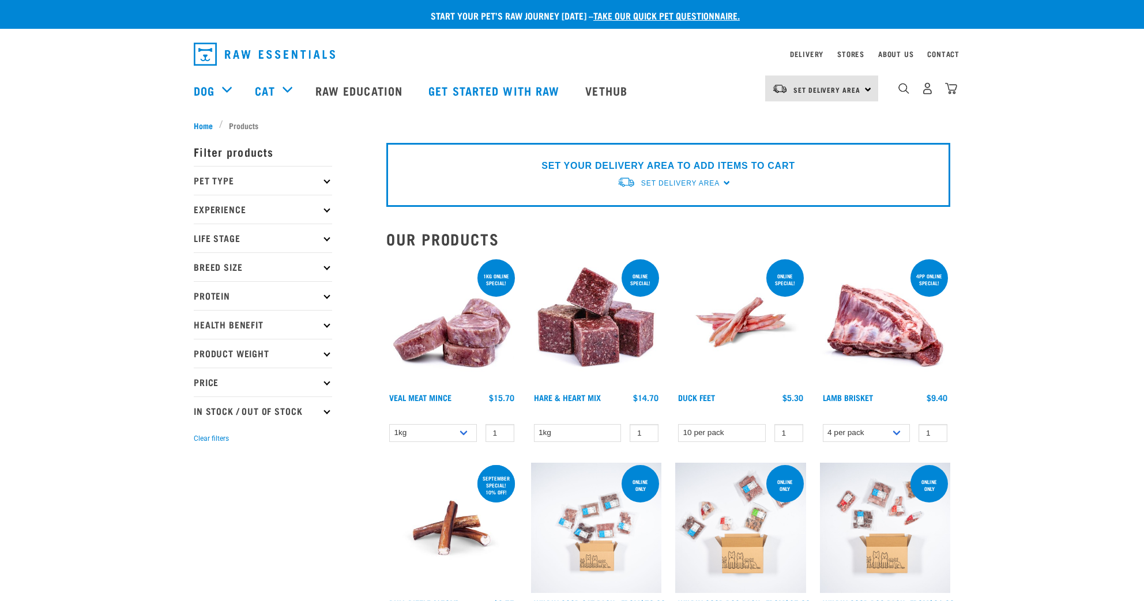 This screenshot has width=1144, height=601. I want to click on nav: breadcrumbs, so click(572, 125).